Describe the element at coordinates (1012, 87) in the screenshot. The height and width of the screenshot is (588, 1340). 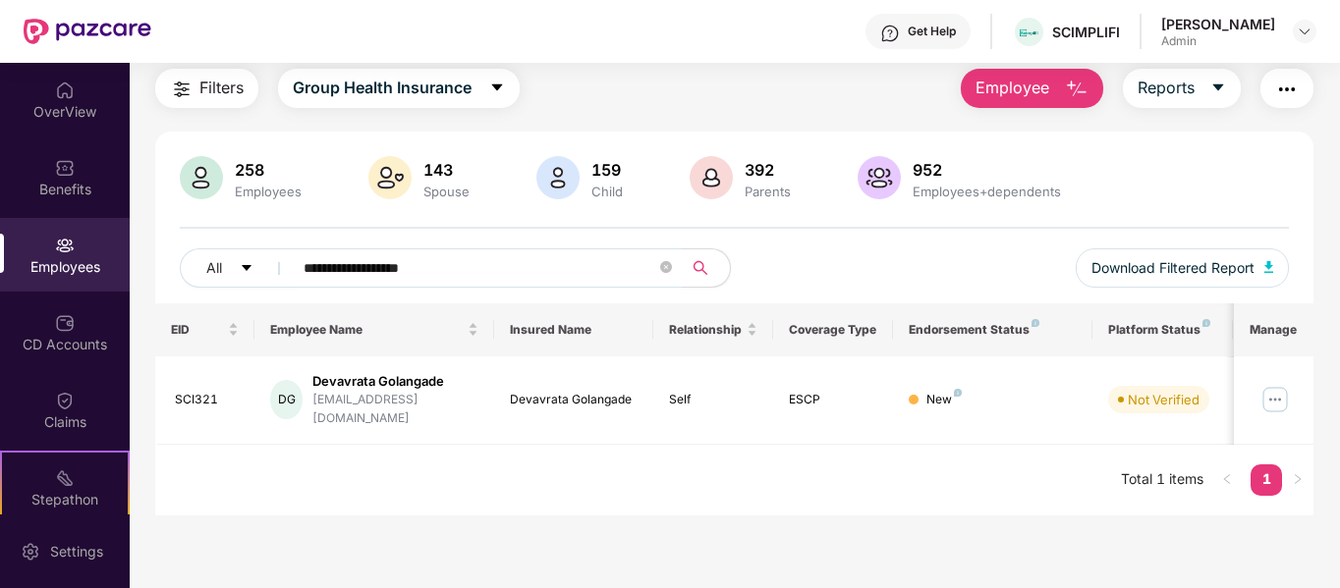
I see `span: Employee` at that location.